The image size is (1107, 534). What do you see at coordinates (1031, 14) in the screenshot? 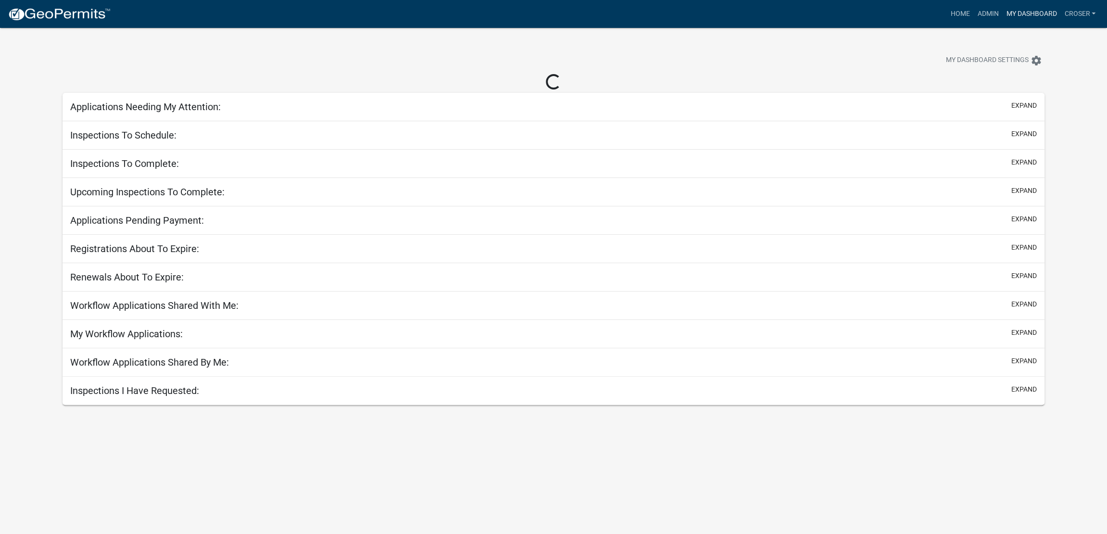
I see `a: My Dashboard` at bounding box center [1031, 14].